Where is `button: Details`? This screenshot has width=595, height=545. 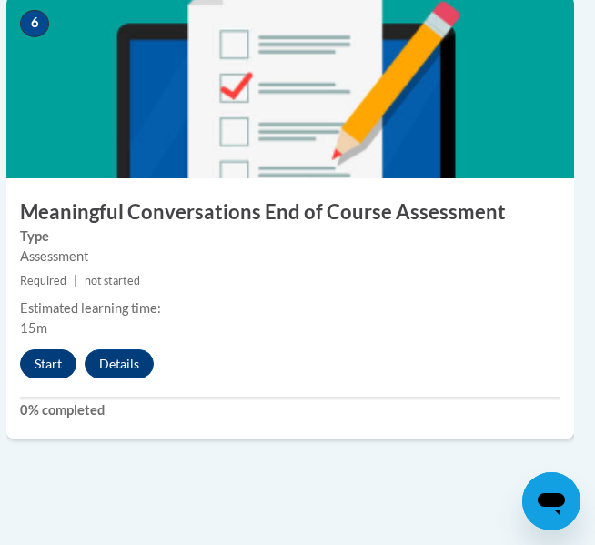 button: Details is located at coordinates (119, 364).